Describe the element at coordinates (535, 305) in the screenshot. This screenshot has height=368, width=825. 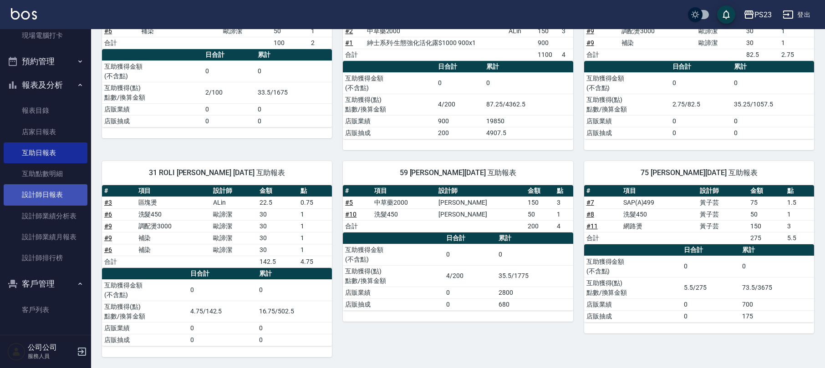
I see `td: 680` at that location.